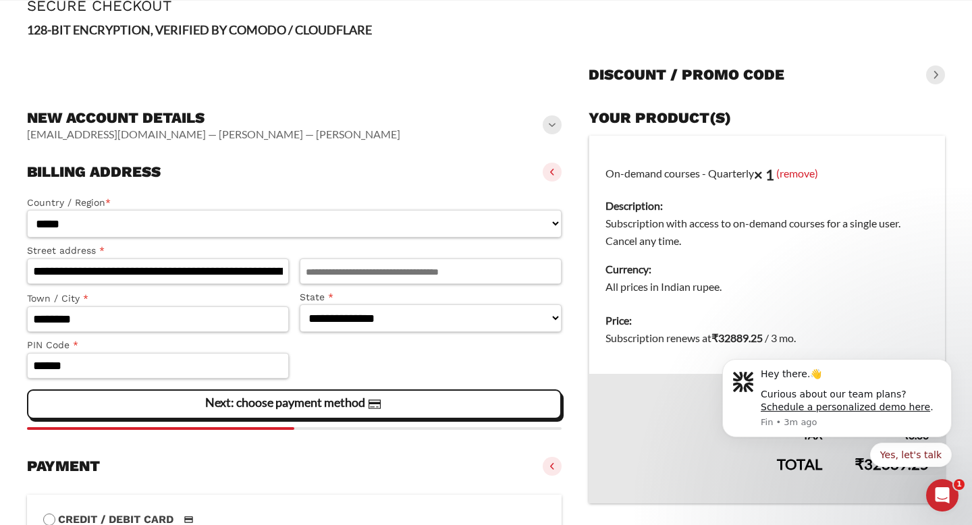 The height and width of the screenshot is (525, 972). I want to click on button: Quick reply: Yes, let's talk, so click(209, 108).